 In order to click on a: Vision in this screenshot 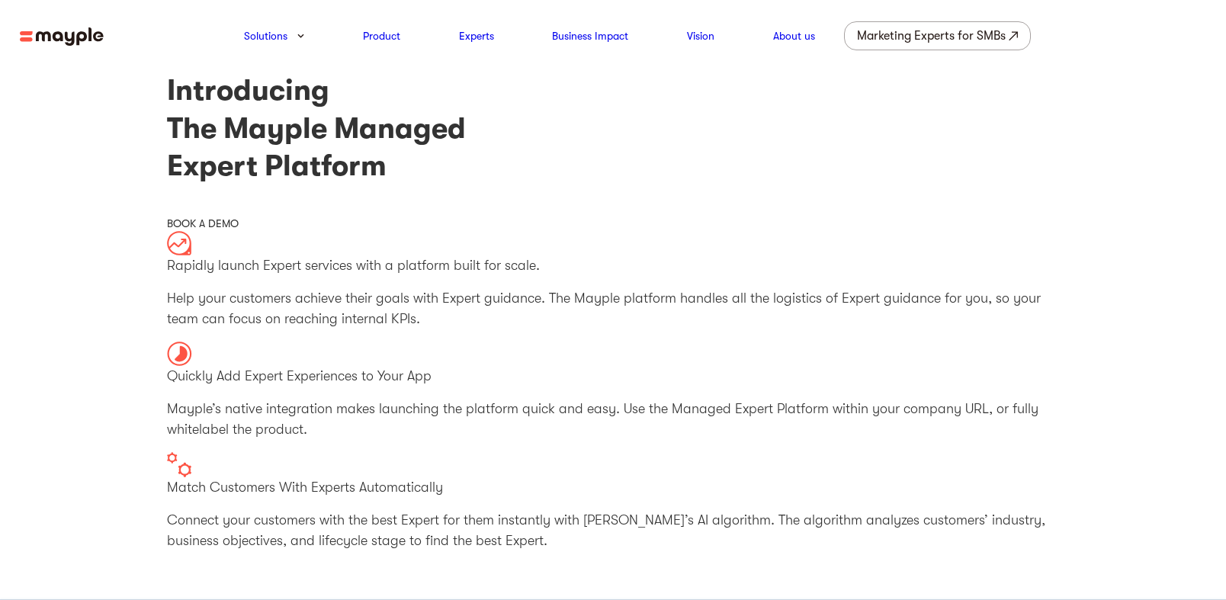, I will do `click(701, 36)`.